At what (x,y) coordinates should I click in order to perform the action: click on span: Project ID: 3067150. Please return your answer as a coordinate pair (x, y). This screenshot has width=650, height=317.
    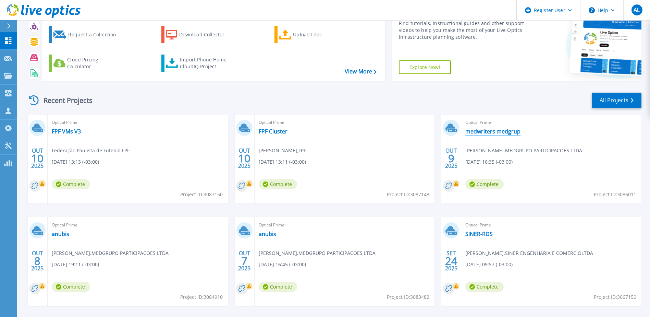
    Looking at the image, I should click on (615, 297).